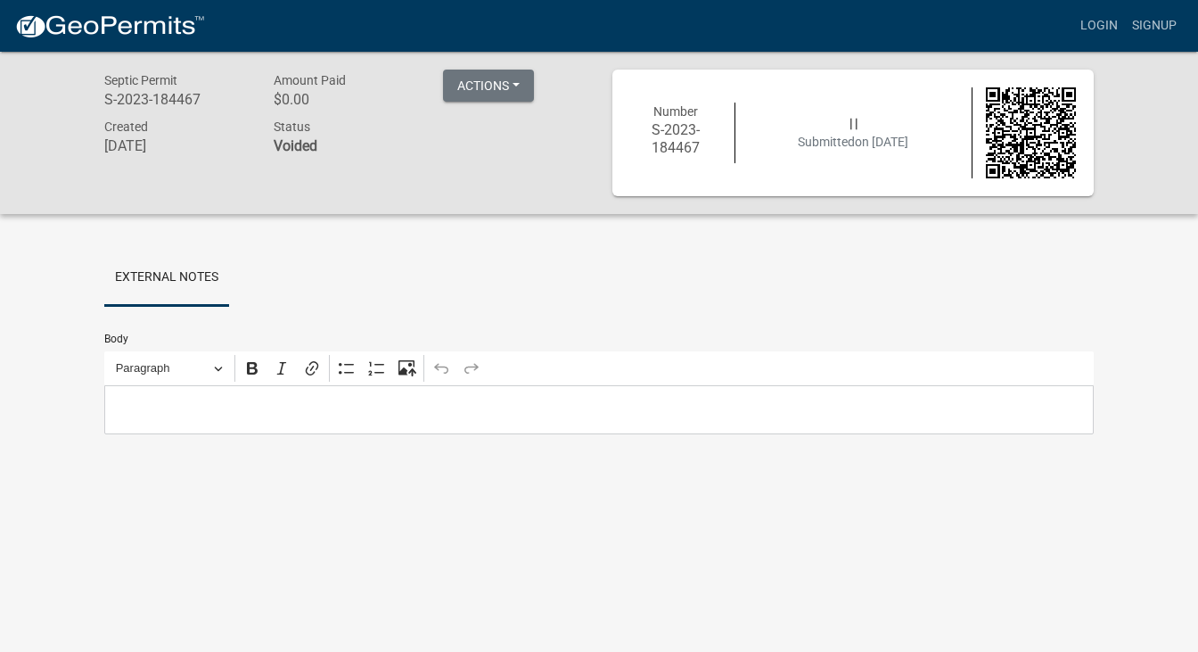 The image size is (1198, 652). What do you see at coordinates (599, 368) in the screenshot?
I see `div: Editor toolbar` at bounding box center [599, 368].